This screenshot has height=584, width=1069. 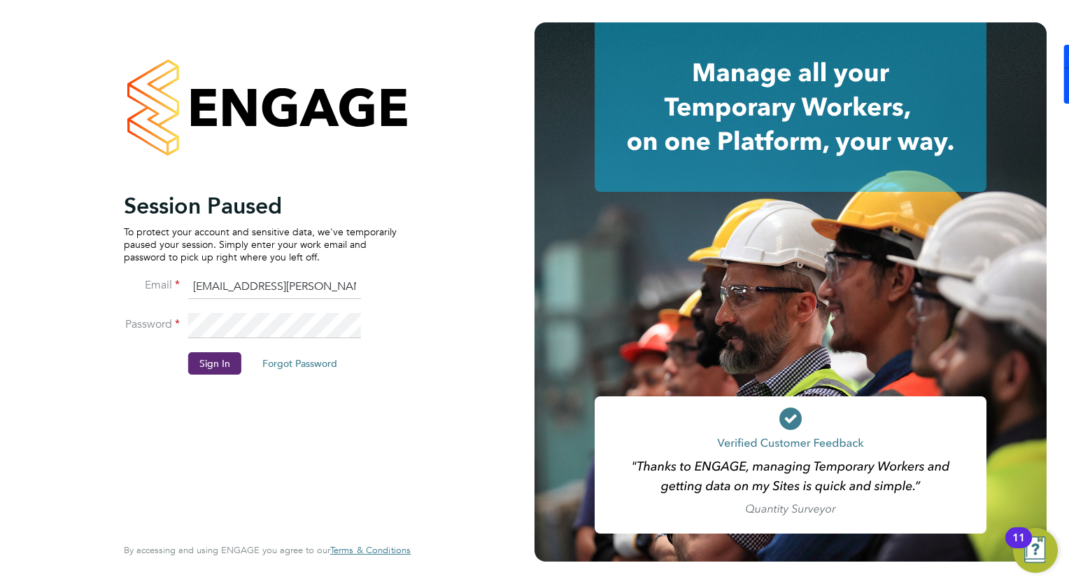 What do you see at coordinates (300, 363) in the screenshot?
I see `button: Forgot Password` at bounding box center [300, 363].